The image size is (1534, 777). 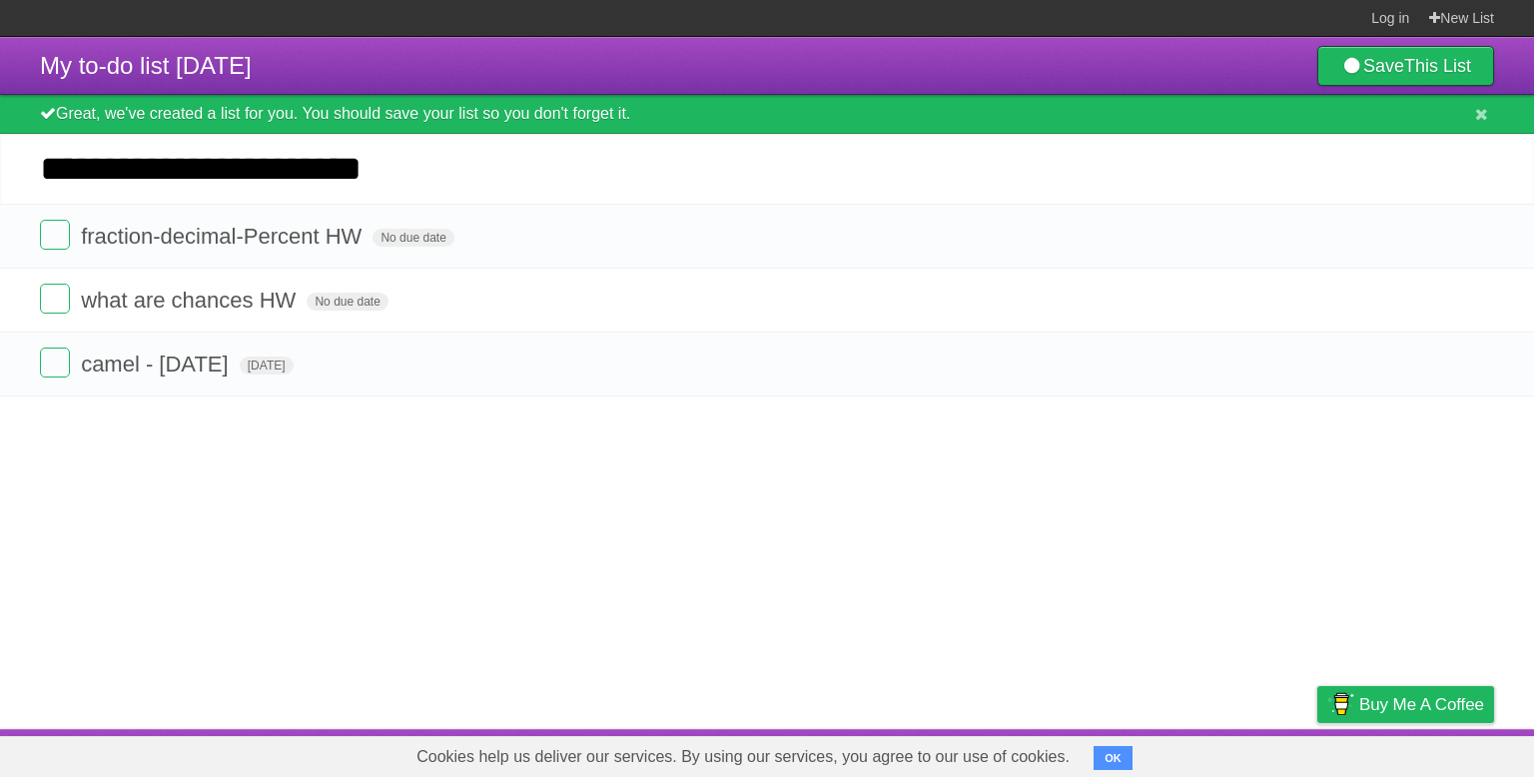 I want to click on span: Cookies help us deliver our services. By using our services, you agree to our use of cookies., so click(x=743, y=757).